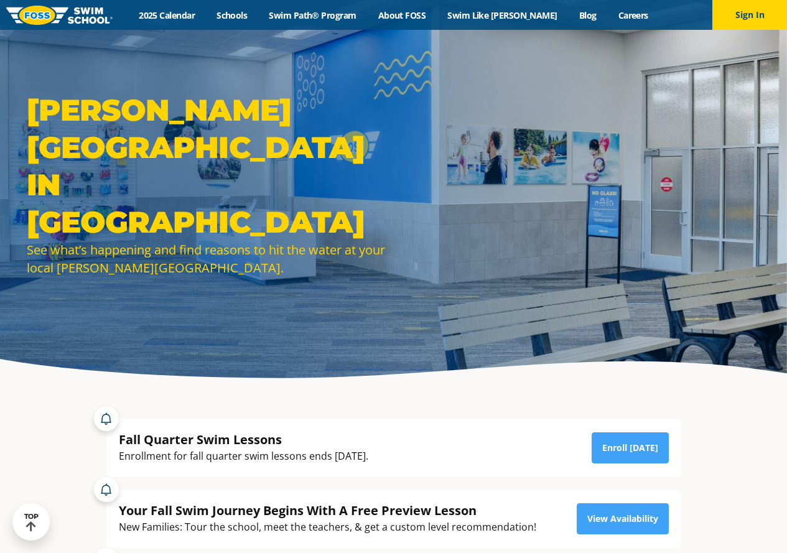 This screenshot has width=787, height=553. I want to click on a: 2025 Calendar, so click(167, 15).